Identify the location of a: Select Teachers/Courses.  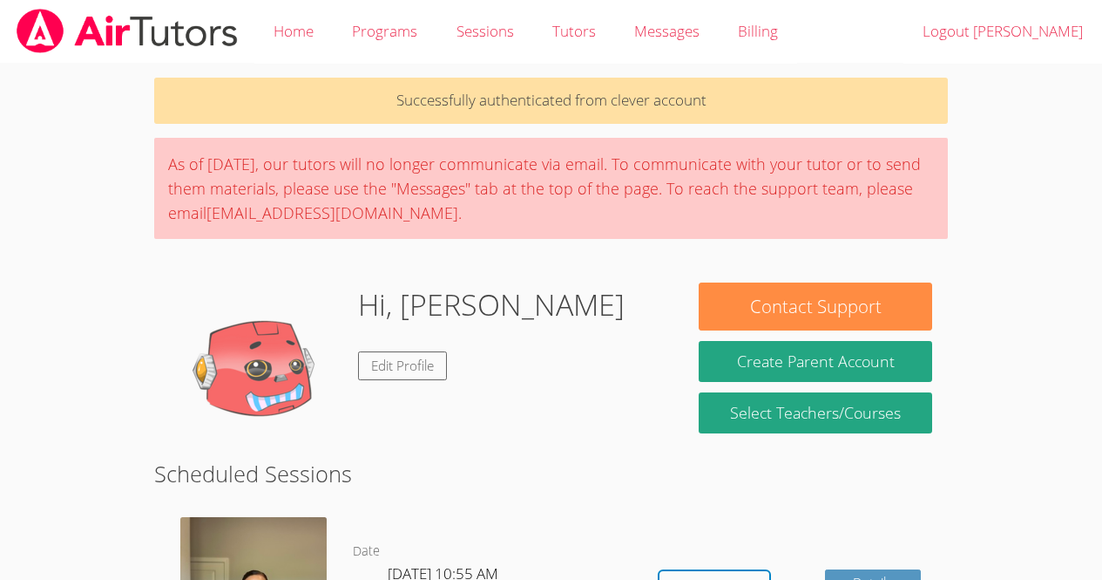
(815, 412).